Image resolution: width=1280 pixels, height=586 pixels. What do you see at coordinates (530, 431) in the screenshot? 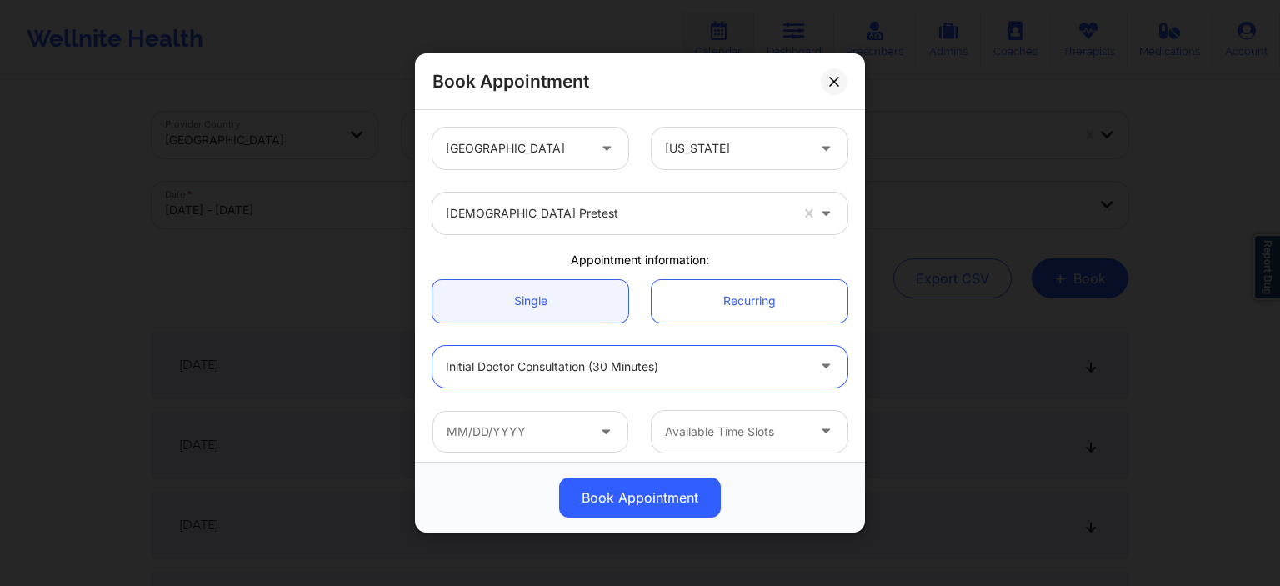
I see `input: MM/DD/YYYY` at bounding box center [530, 431].